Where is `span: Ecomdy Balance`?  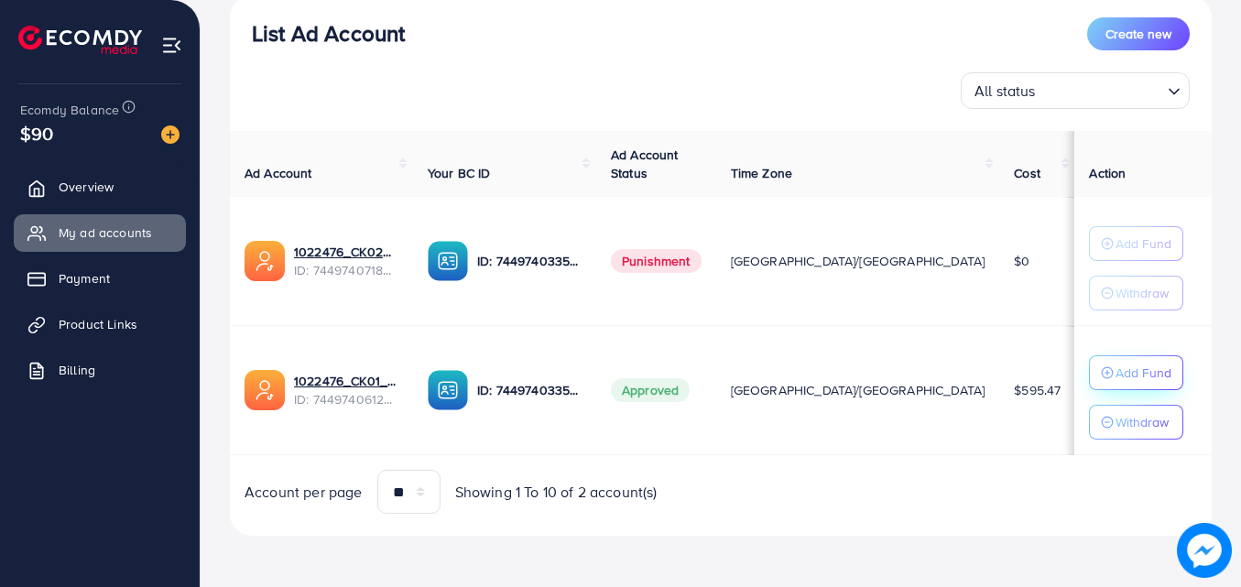 span: Ecomdy Balance is located at coordinates (70, 110).